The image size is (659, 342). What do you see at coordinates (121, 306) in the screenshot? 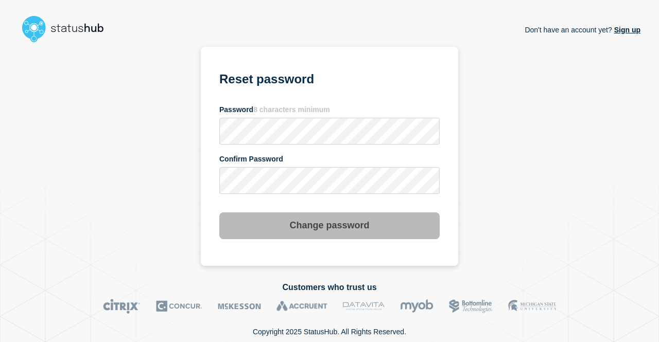
I see `img: Citrix logo` at bounding box center [121, 306].